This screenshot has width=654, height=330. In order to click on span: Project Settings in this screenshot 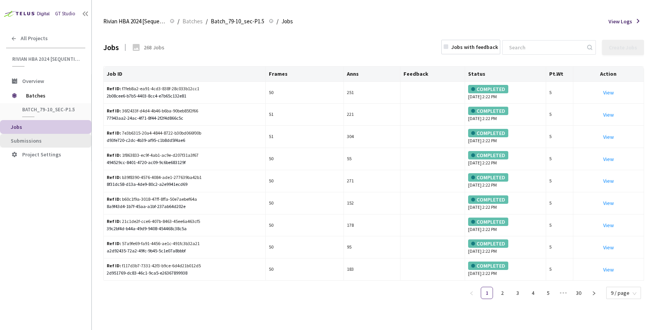, I will do `click(42, 154)`.